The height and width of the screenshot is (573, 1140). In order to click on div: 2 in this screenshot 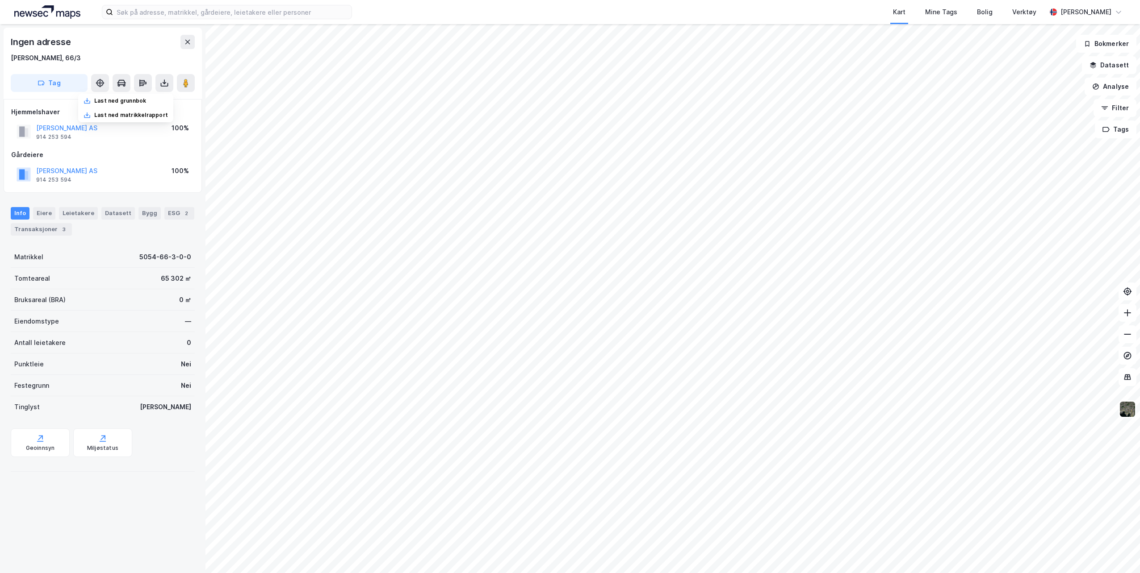, I will do `click(186, 213)`.